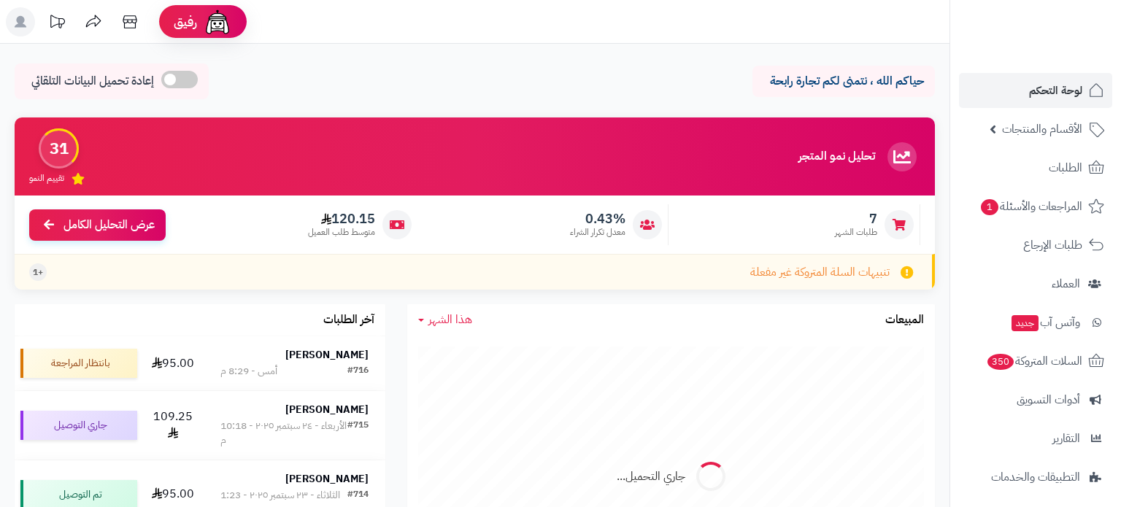 Image resolution: width=1121 pixels, height=507 pixels. Describe the element at coordinates (1066, 439) in the screenshot. I see `span: التقارير` at that location.